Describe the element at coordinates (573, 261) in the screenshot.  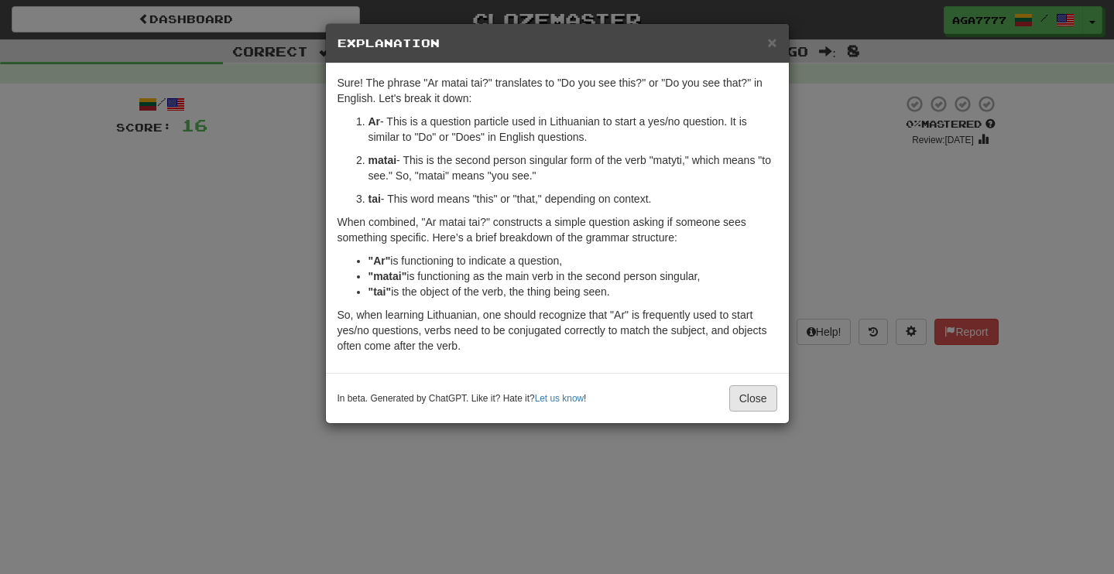
I see `li: is functioning to indicate a question,` at that location.